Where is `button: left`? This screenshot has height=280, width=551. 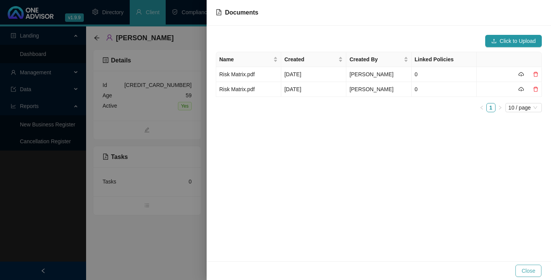
button: left is located at coordinates (482, 108).